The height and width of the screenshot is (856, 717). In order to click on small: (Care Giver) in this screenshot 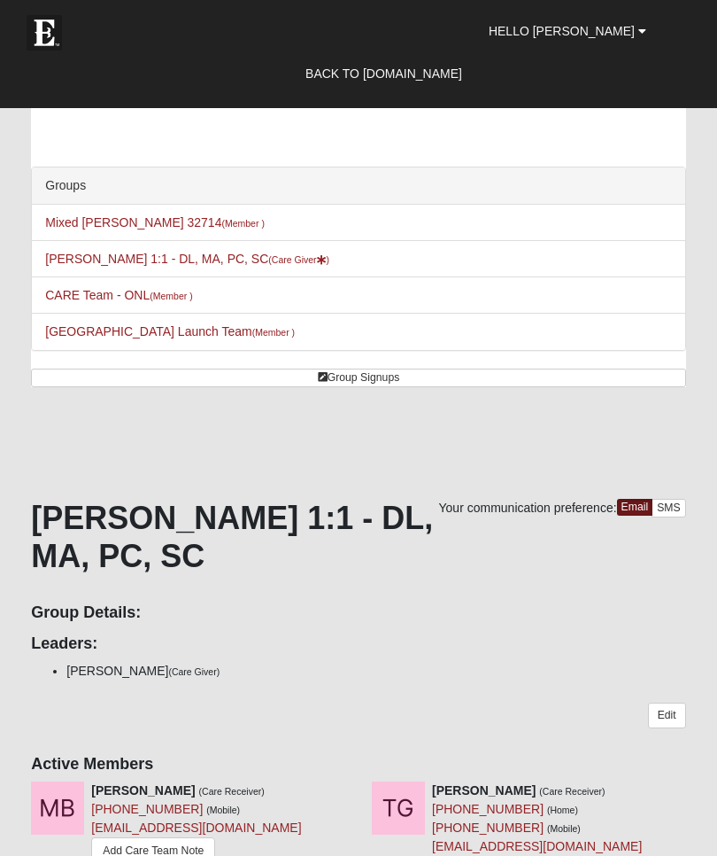, I will do `click(194, 671)`.